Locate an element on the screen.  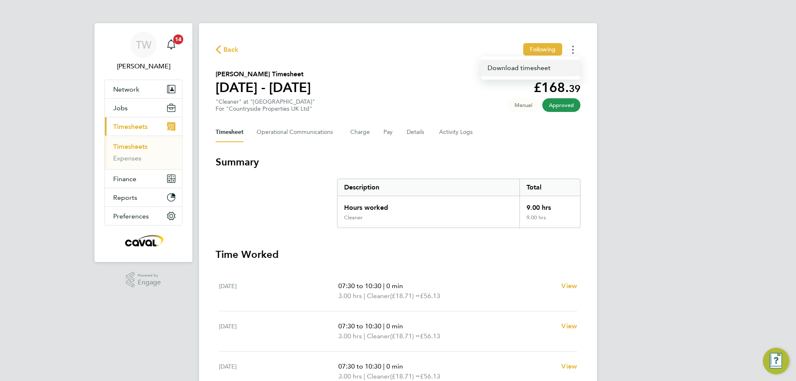
div: Description is located at coordinates (428, 187).